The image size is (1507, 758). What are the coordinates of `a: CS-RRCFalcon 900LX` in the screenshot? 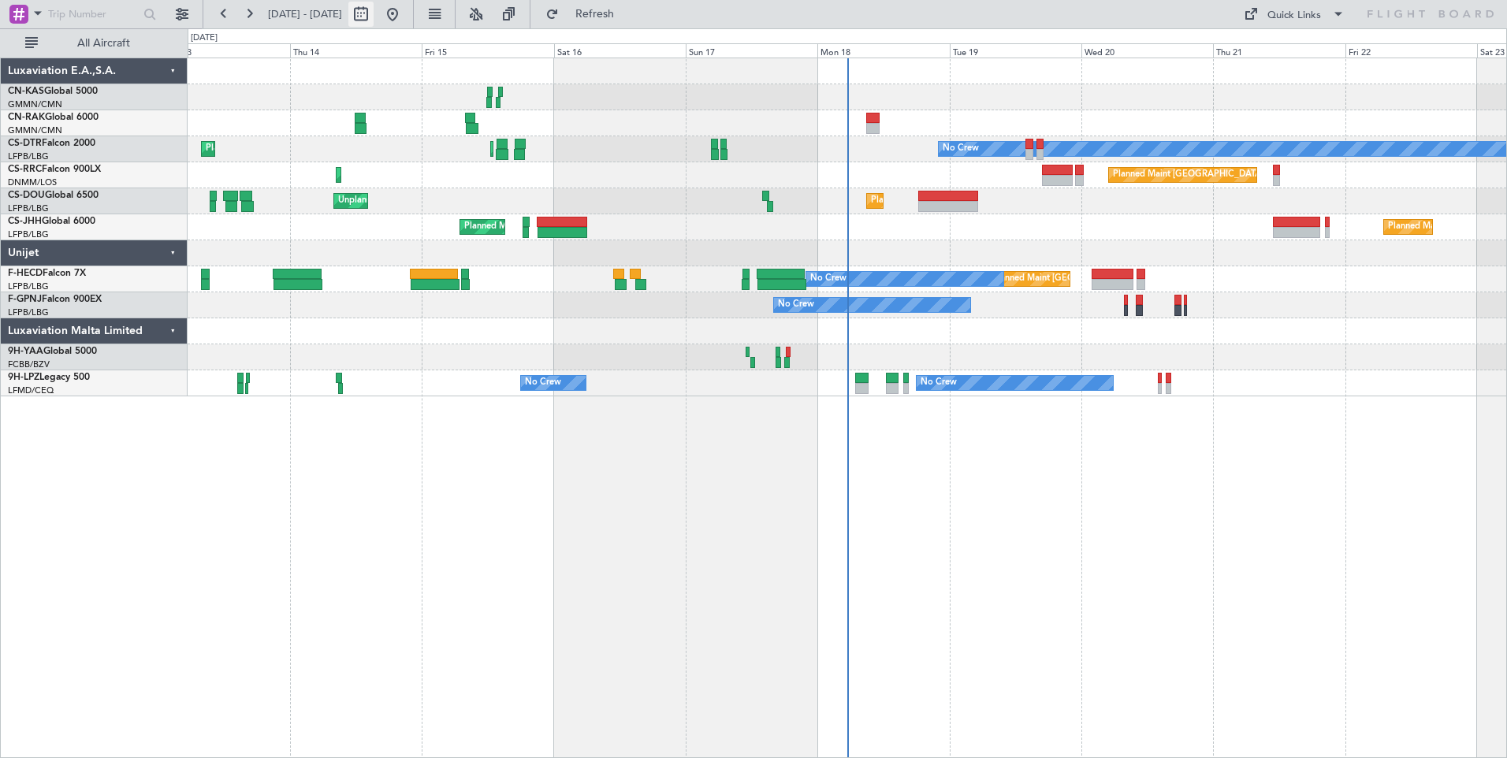 It's located at (54, 169).